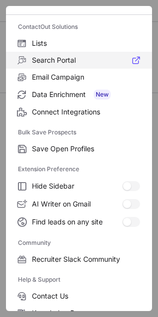  Describe the element at coordinates (86, 43) in the screenshot. I see `span: Lists` at that location.